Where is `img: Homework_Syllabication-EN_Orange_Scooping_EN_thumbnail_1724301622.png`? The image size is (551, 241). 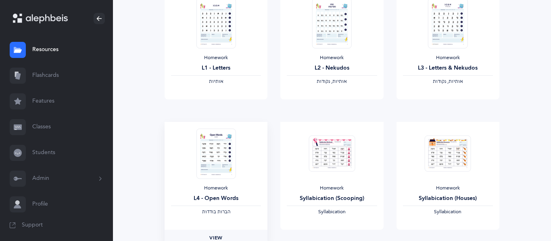 img: Homework_Syllabication-EN_Orange_Scooping_EN_thumbnail_1724301622.png is located at coordinates (331, 154).